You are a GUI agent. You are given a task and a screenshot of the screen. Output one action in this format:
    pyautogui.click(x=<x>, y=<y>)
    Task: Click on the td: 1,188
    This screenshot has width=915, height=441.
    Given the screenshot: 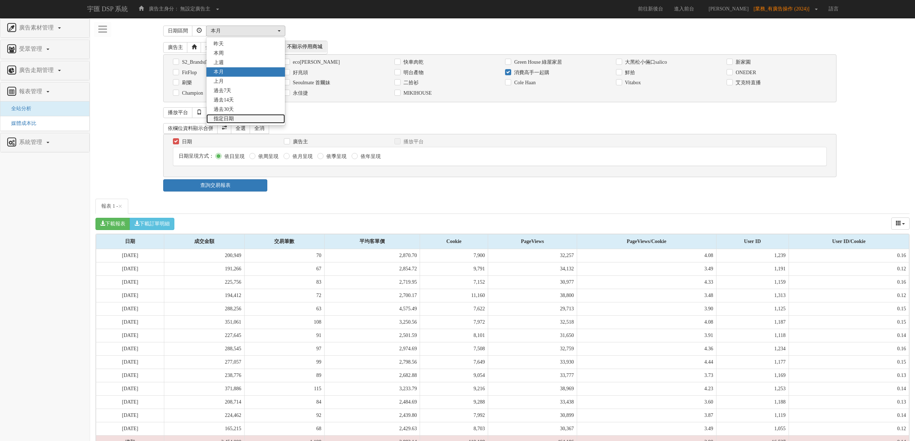 What is the action you would take?
    pyautogui.click(x=752, y=402)
    